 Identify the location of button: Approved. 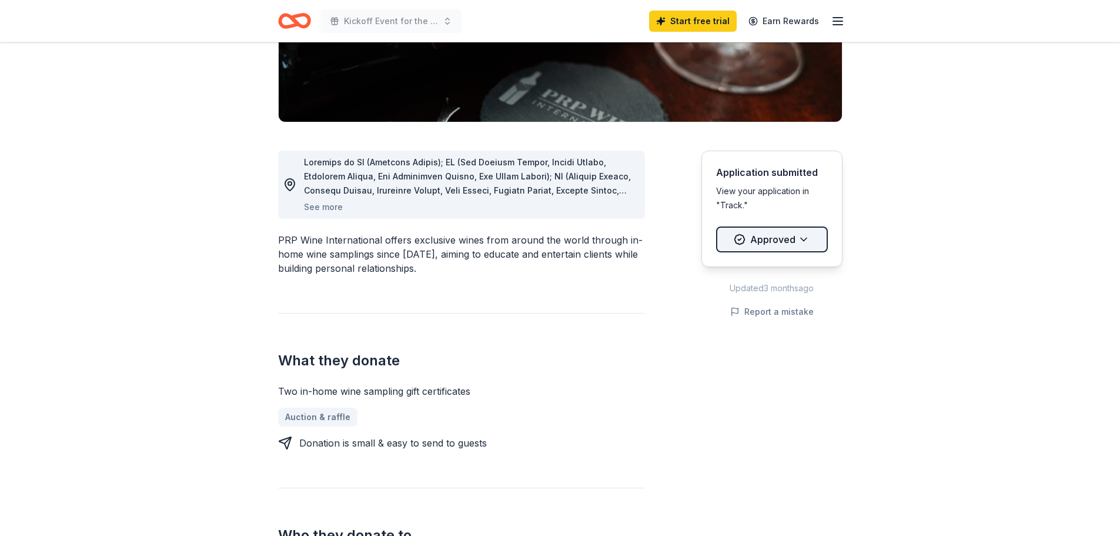
(772, 239).